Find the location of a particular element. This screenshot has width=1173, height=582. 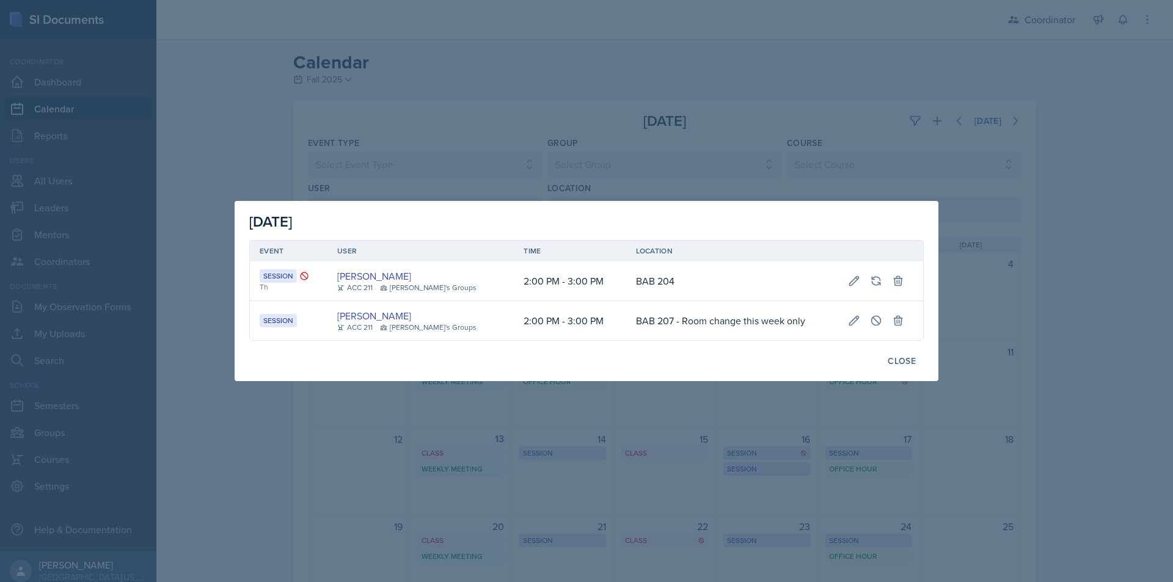

td: BAB 207 - Room change this week only is located at coordinates (732, 321).